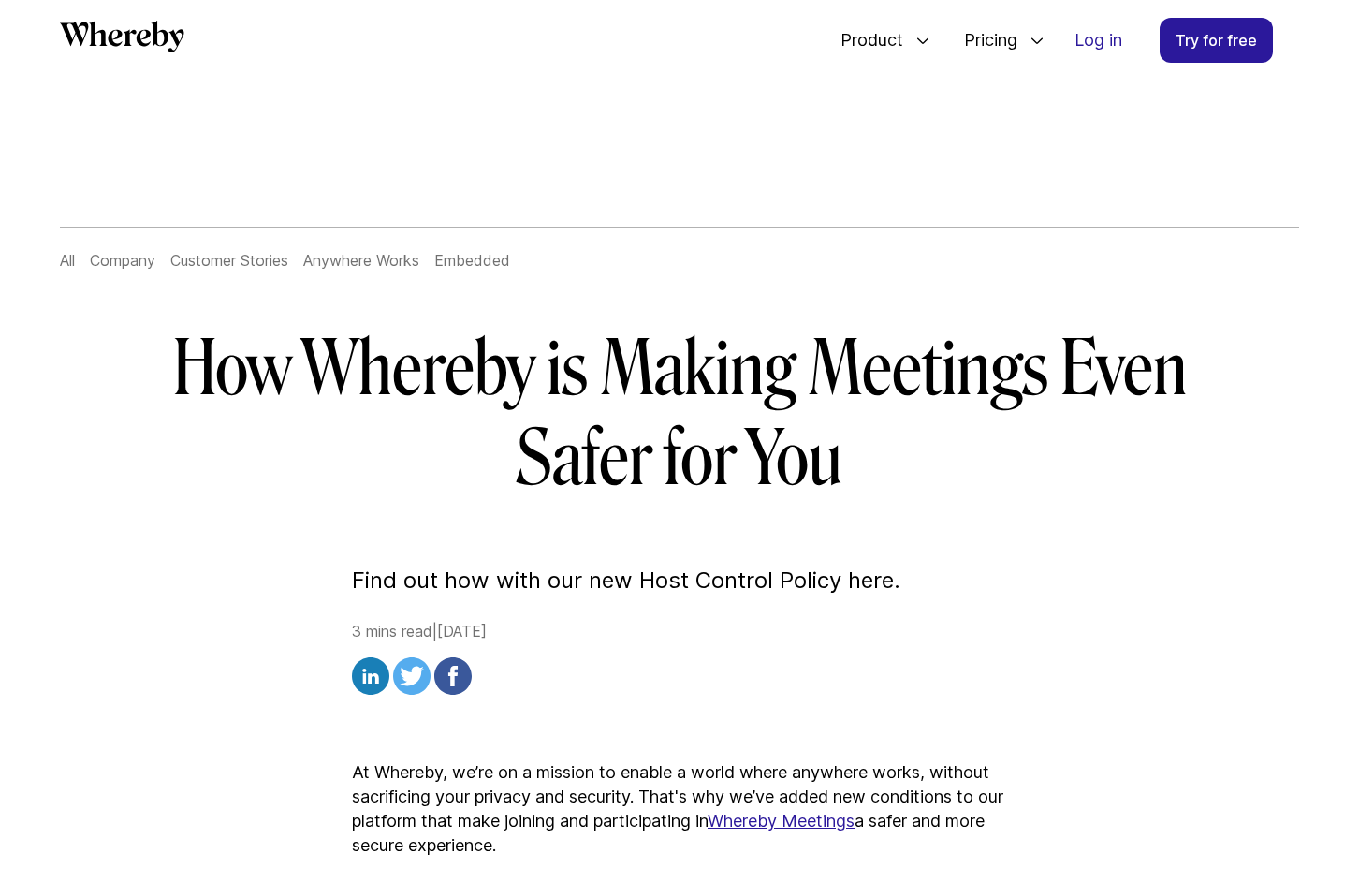  I want to click on a: Log in, so click(1098, 40).